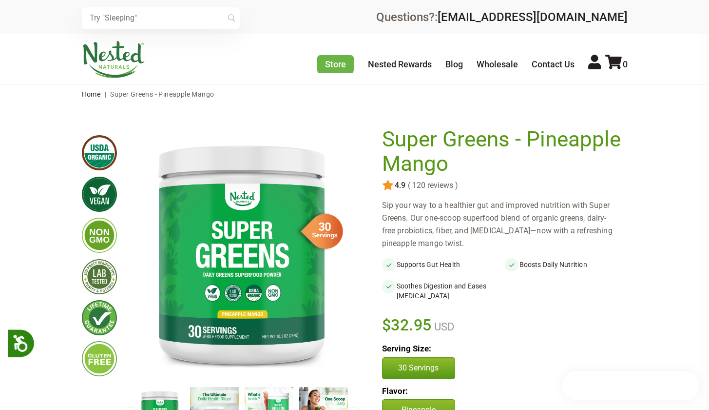 This screenshot has height=410, width=709. What do you see at coordinates (444, 264) in the screenshot?
I see `li: Supports Gut Health` at bounding box center [444, 264].